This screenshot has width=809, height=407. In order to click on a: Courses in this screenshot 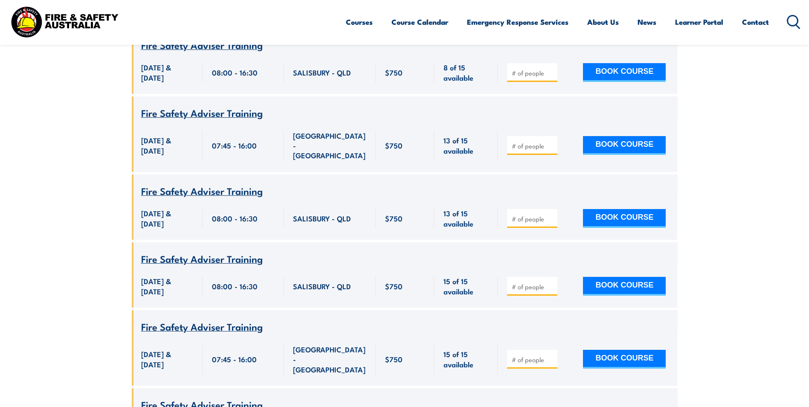, I will do `click(359, 22)`.